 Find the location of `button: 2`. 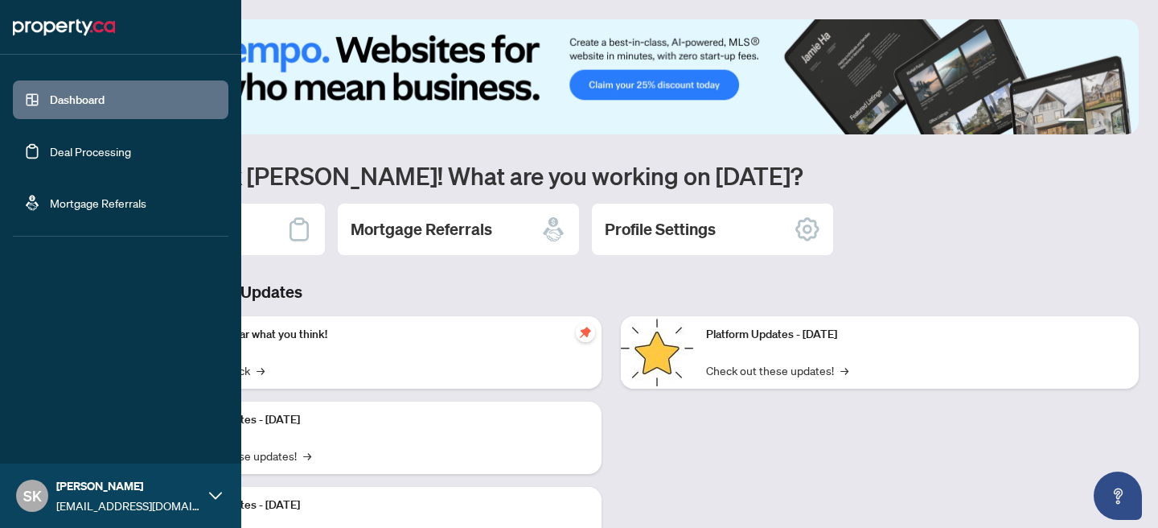

button: 2 is located at coordinates (1094, 121).